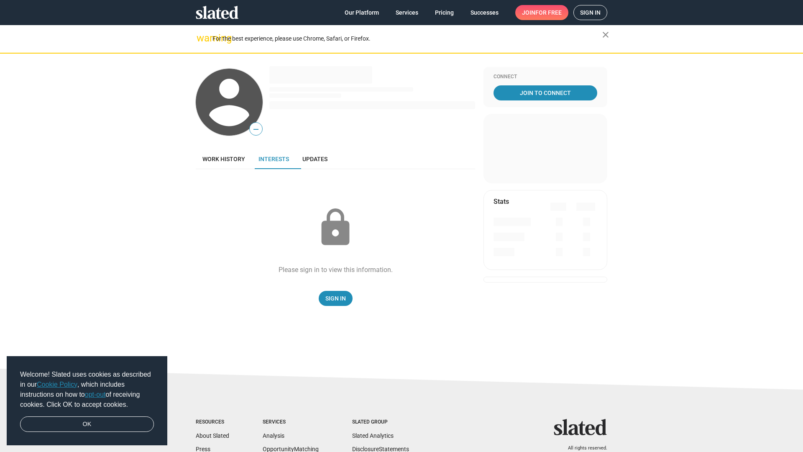 This screenshot has width=803, height=452. What do you see at coordinates (57, 384) in the screenshot?
I see `a: Cookie Policy` at bounding box center [57, 384].